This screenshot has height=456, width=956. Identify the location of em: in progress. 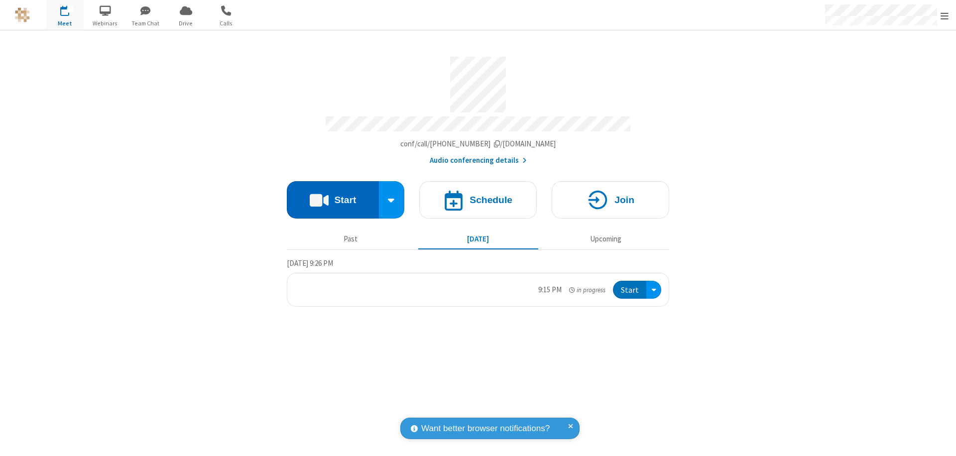
(587, 290).